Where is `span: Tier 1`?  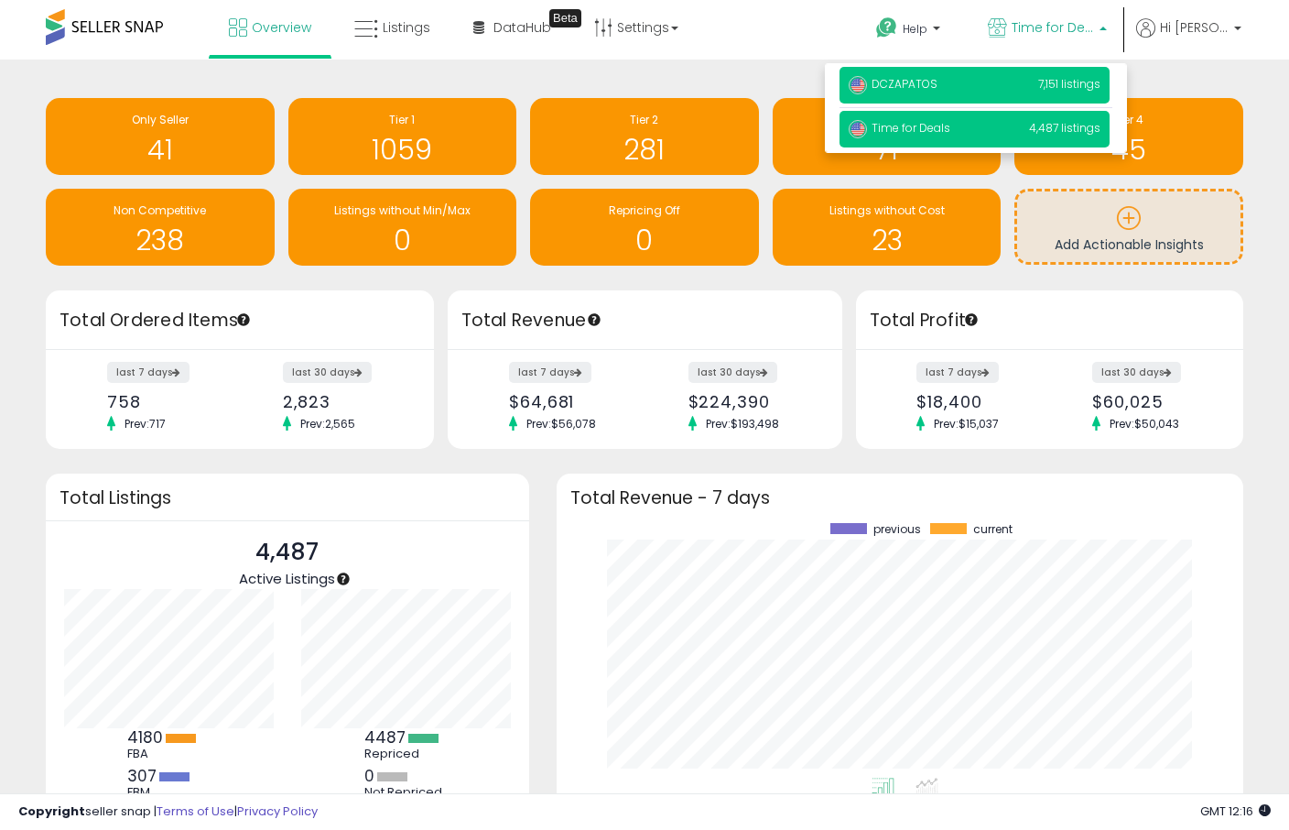 span: Tier 1 is located at coordinates (402, 119).